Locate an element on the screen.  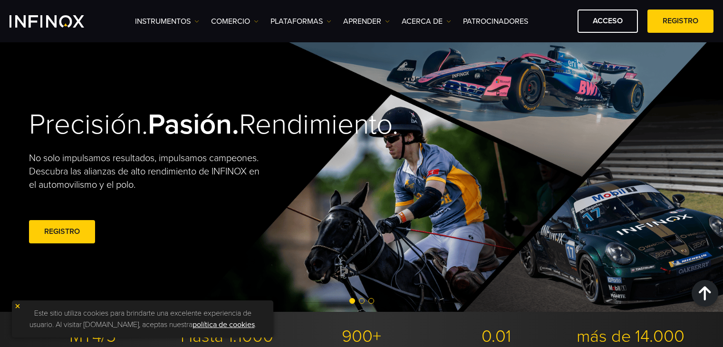
font: PLATAFORMAS is located at coordinates (297, 21).